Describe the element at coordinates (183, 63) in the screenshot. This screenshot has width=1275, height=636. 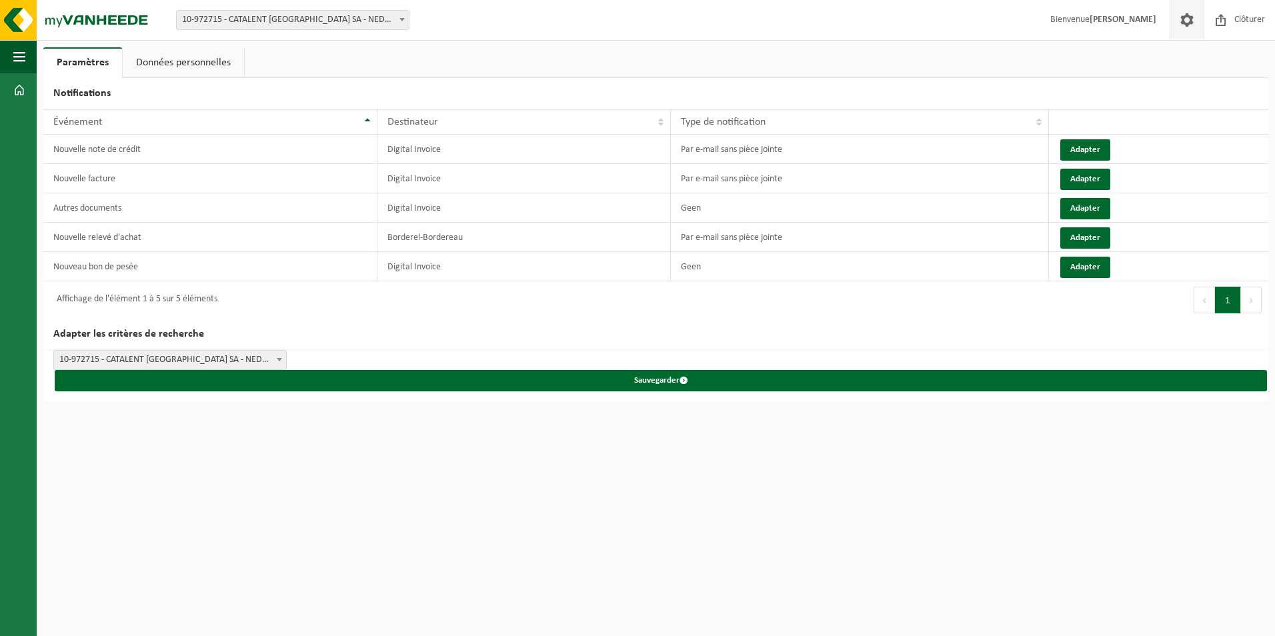
I see `a: Données personnelles` at that location.